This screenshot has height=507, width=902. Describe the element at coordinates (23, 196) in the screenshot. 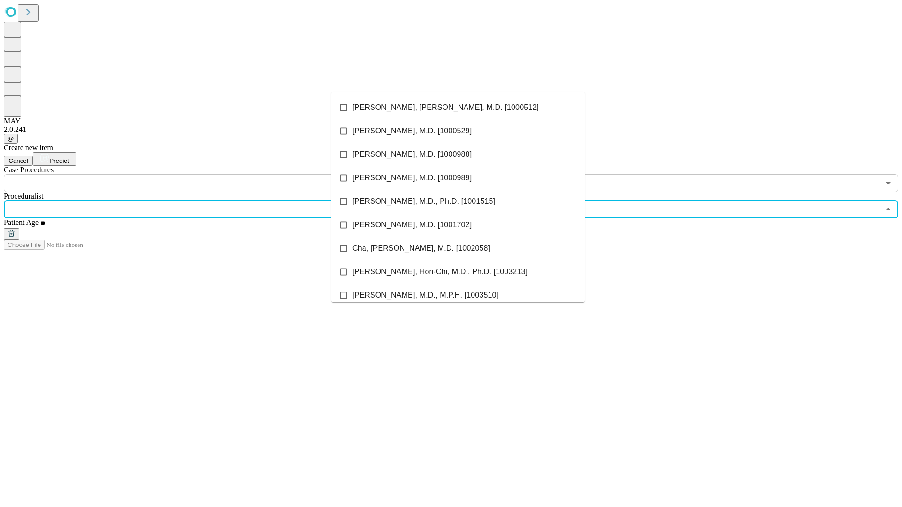

I see `span: Proceduralist` at that location.